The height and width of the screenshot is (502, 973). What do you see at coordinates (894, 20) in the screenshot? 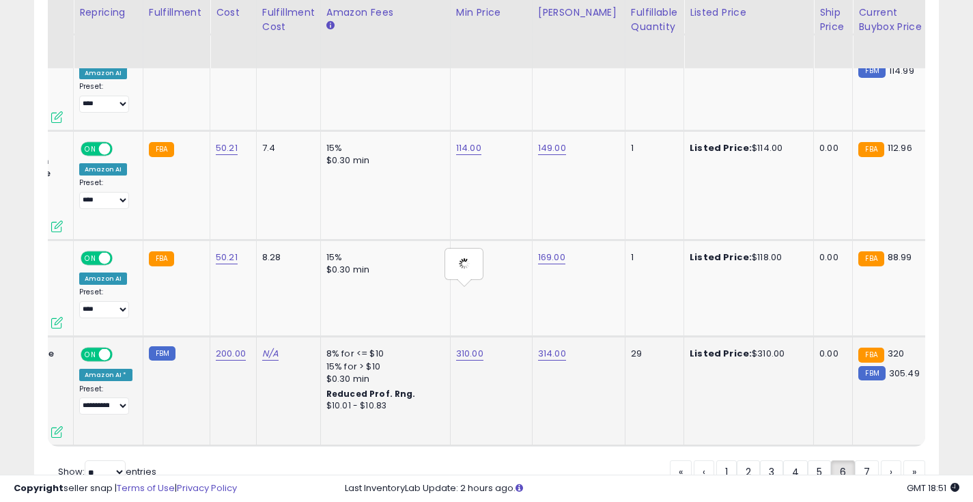
I see `div: Current Buybox Price` at bounding box center [894, 20].